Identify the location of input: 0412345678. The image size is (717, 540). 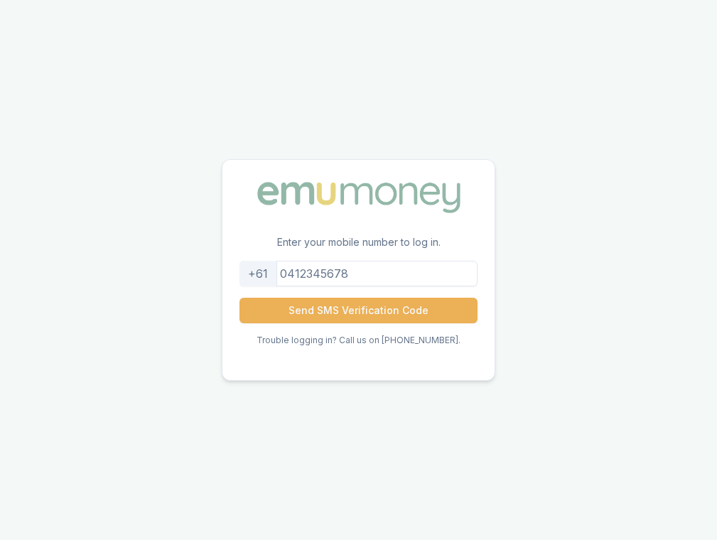
(358, 274).